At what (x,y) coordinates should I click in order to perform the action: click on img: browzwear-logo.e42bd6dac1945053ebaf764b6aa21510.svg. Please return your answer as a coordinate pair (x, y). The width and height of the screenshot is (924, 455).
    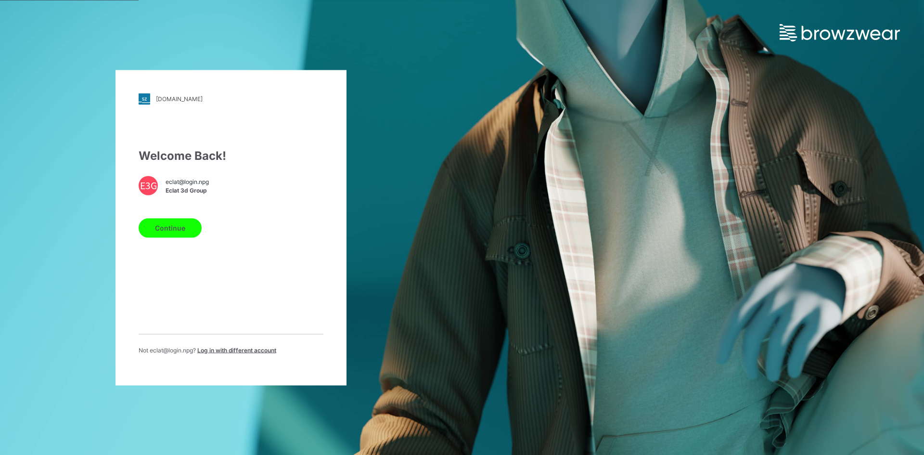
    Looking at the image, I should click on (839, 33).